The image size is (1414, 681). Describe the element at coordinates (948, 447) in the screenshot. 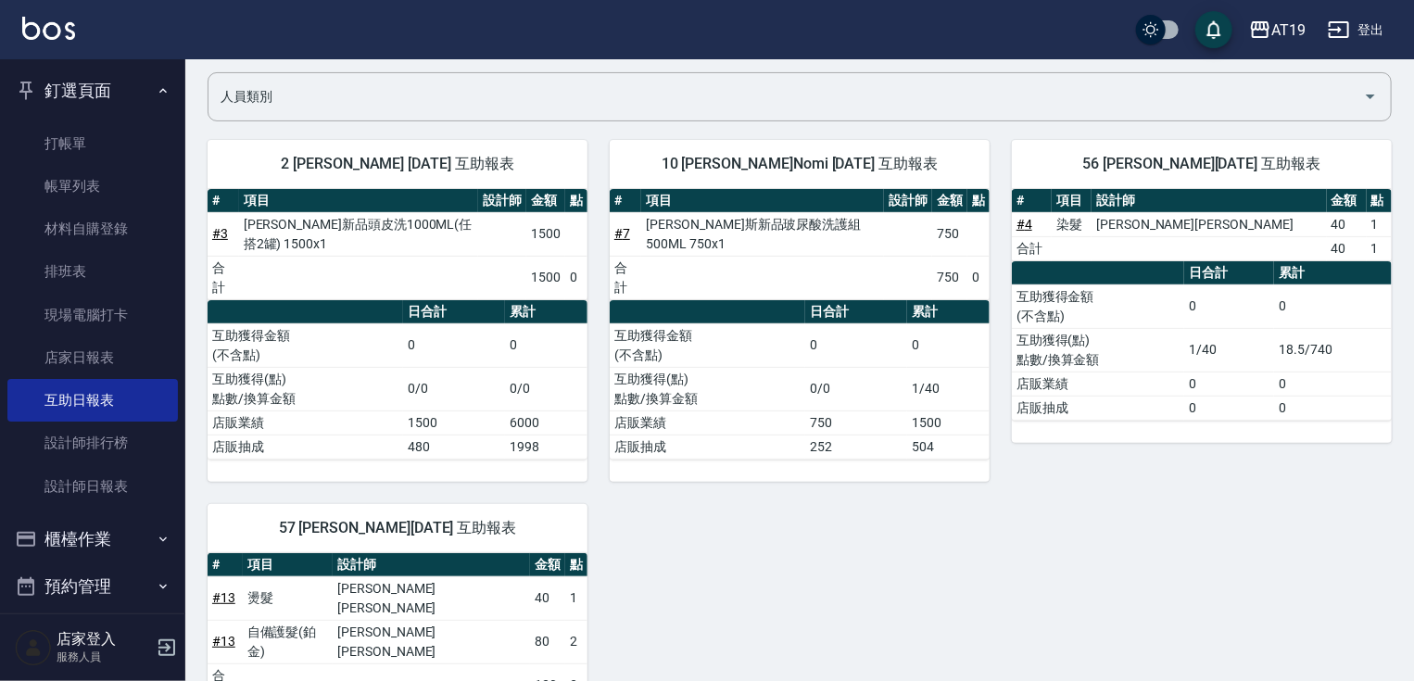

I see `td: 504` at that location.